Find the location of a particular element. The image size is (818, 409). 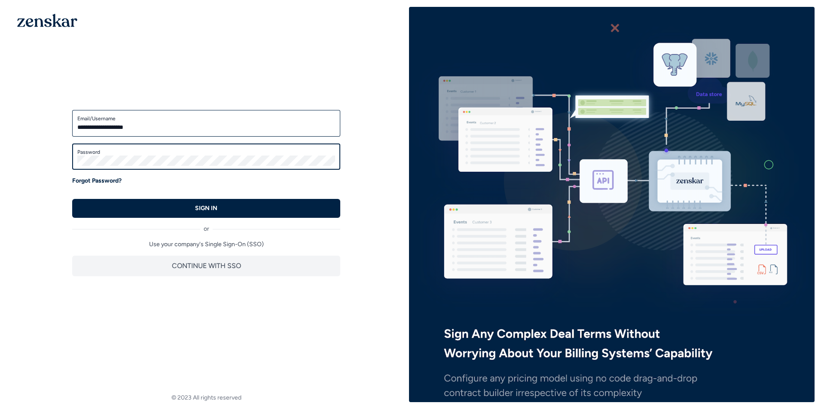

div: or is located at coordinates (206, 226).